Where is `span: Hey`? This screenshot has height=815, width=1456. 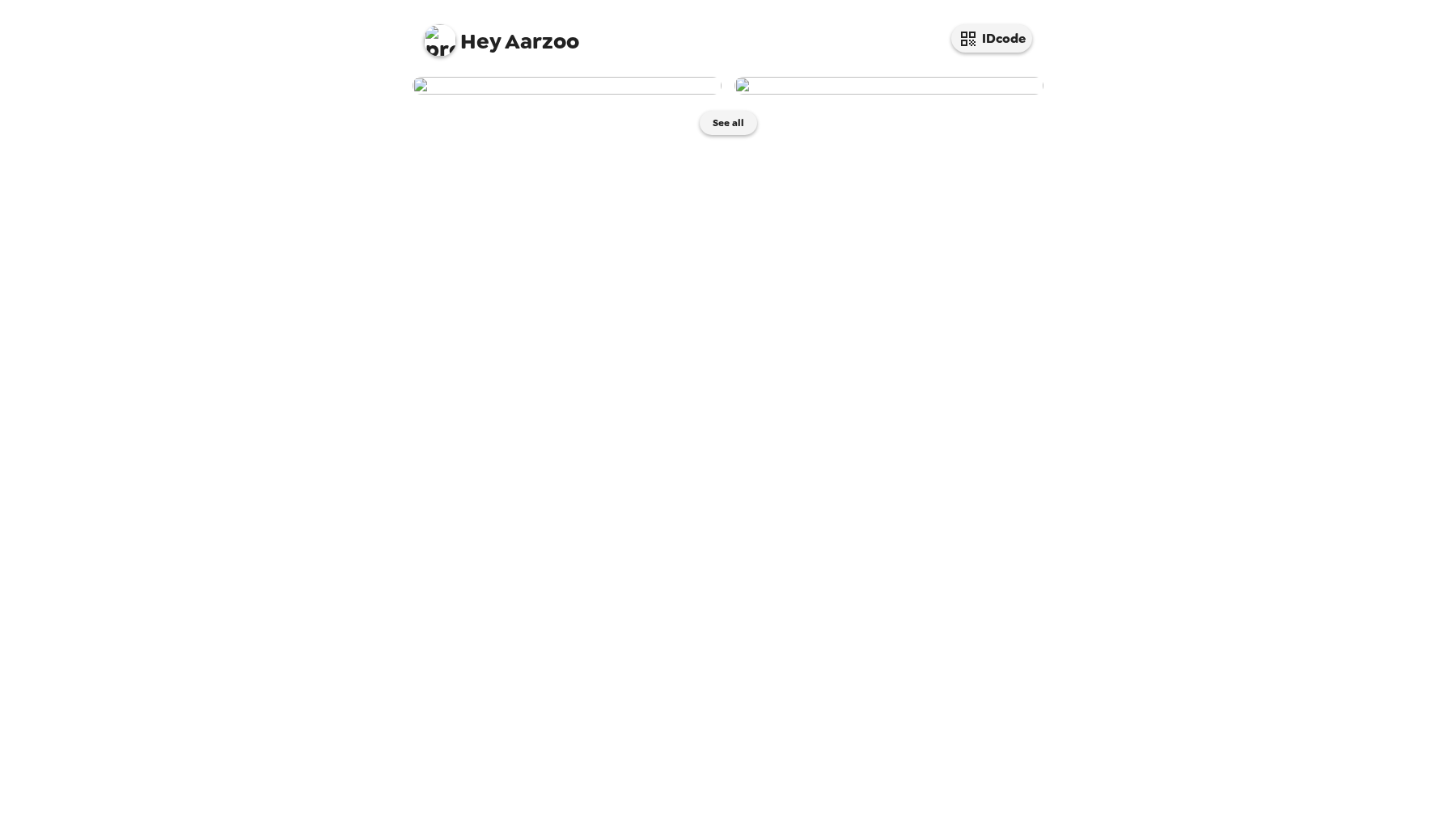
span: Hey is located at coordinates (480, 41).